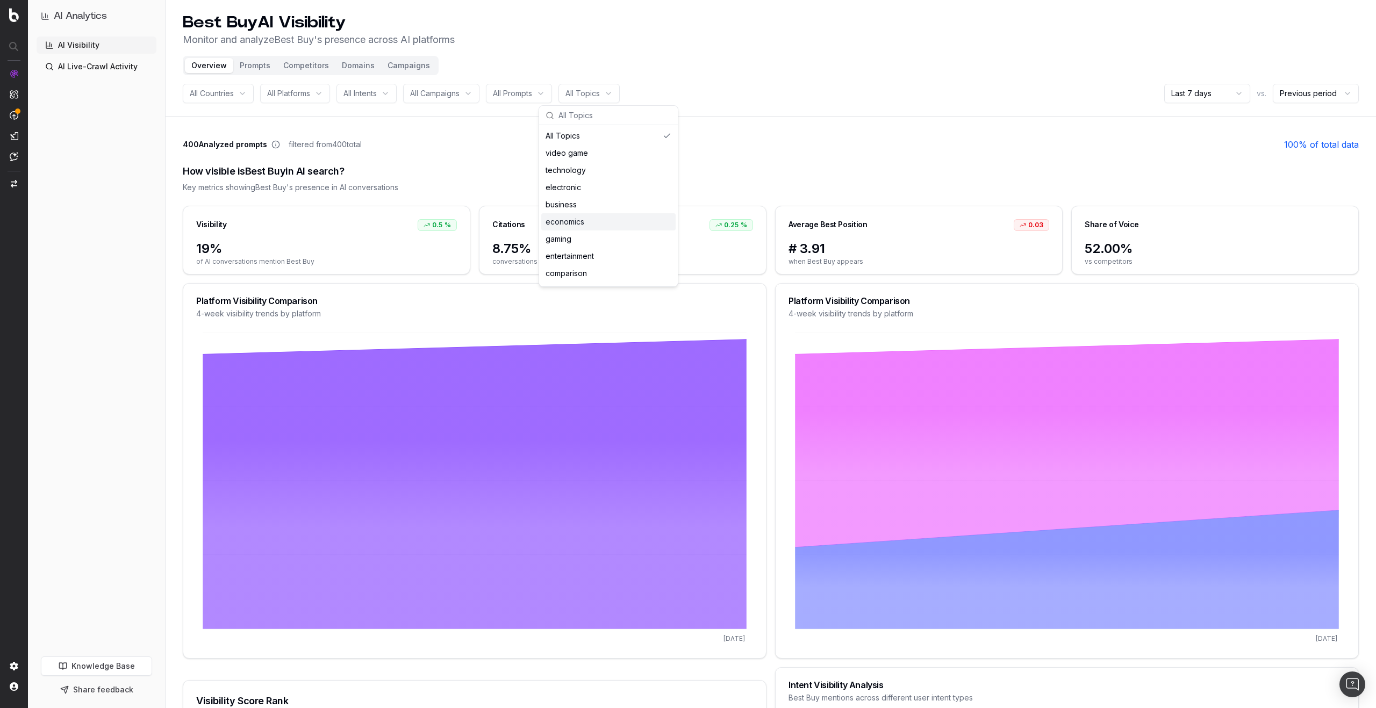 The image size is (1376, 708). What do you see at coordinates (326, 262) in the screenshot?
I see `span: of AI conversations mention Best Buy` at bounding box center [326, 262].